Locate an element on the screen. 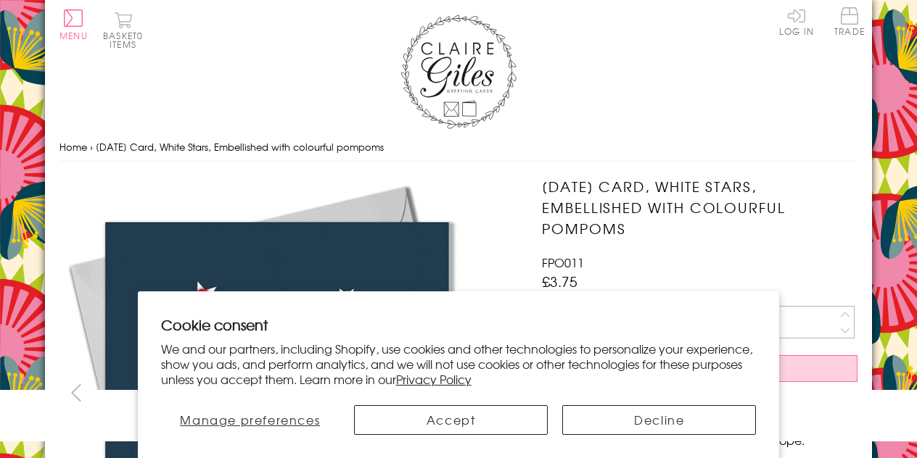 The width and height of the screenshot is (917, 458). button: Menu is located at coordinates (73, 25).